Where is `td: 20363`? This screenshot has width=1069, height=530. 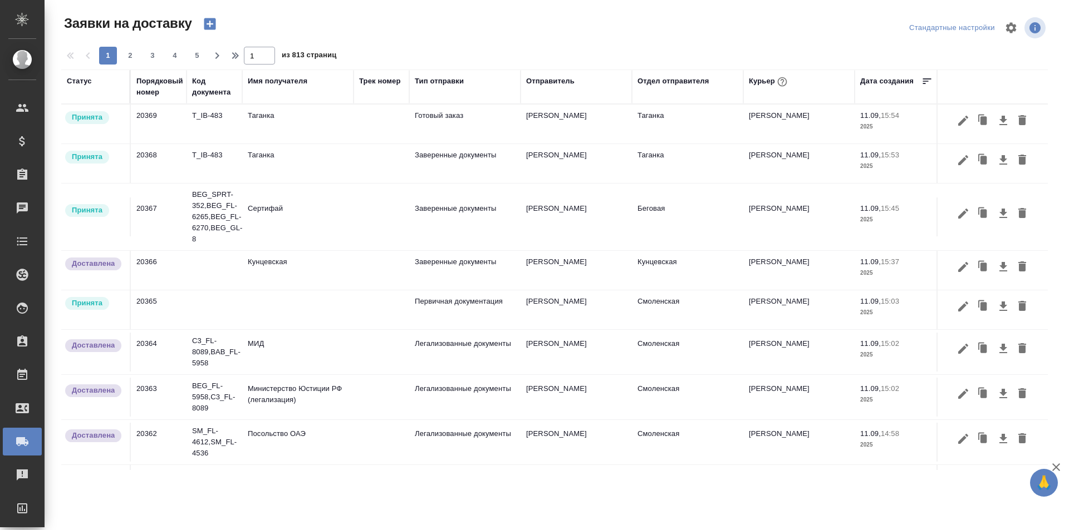 td: 20363 is located at coordinates (159, 397).